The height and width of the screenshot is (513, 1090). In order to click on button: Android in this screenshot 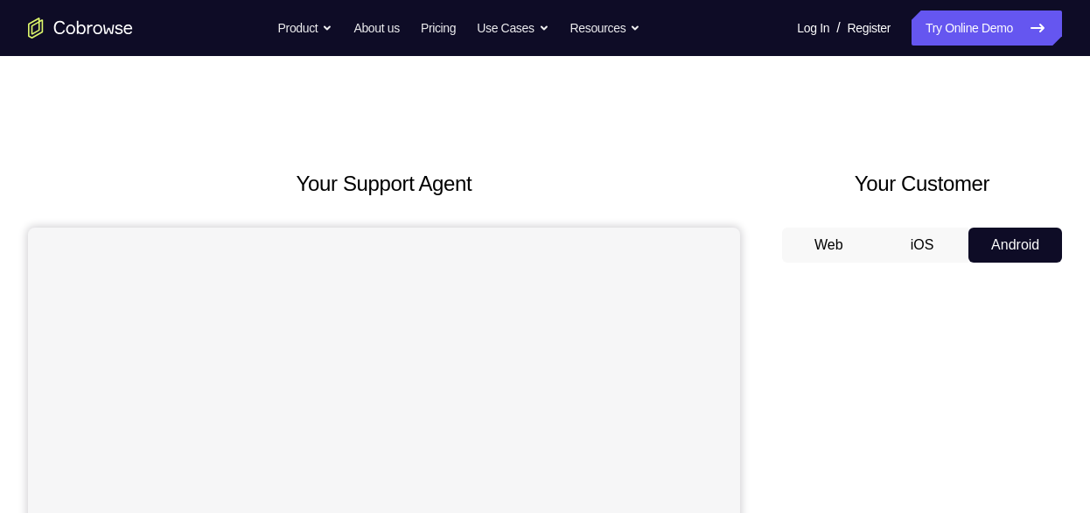, I will do `click(1015, 245)`.